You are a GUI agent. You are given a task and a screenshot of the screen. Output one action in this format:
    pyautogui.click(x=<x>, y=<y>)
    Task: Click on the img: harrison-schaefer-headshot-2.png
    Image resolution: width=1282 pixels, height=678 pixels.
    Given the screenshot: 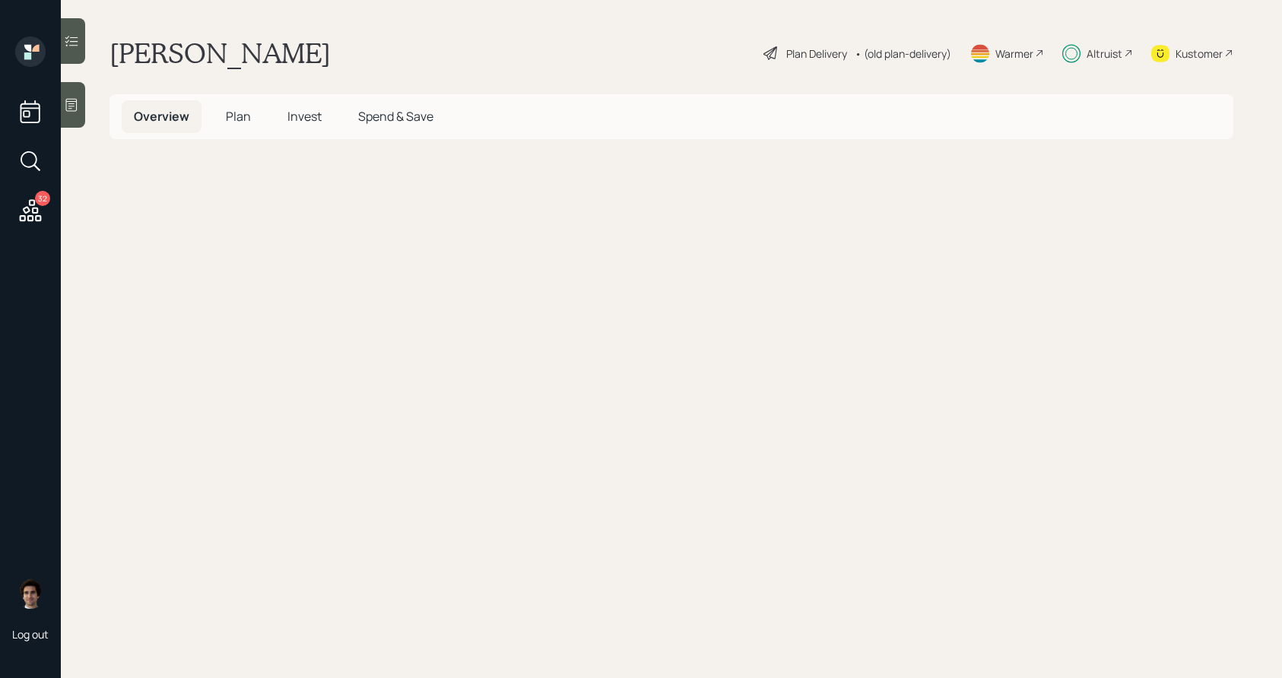 What is the action you would take?
    pyautogui.click(x=30, y=594)
    